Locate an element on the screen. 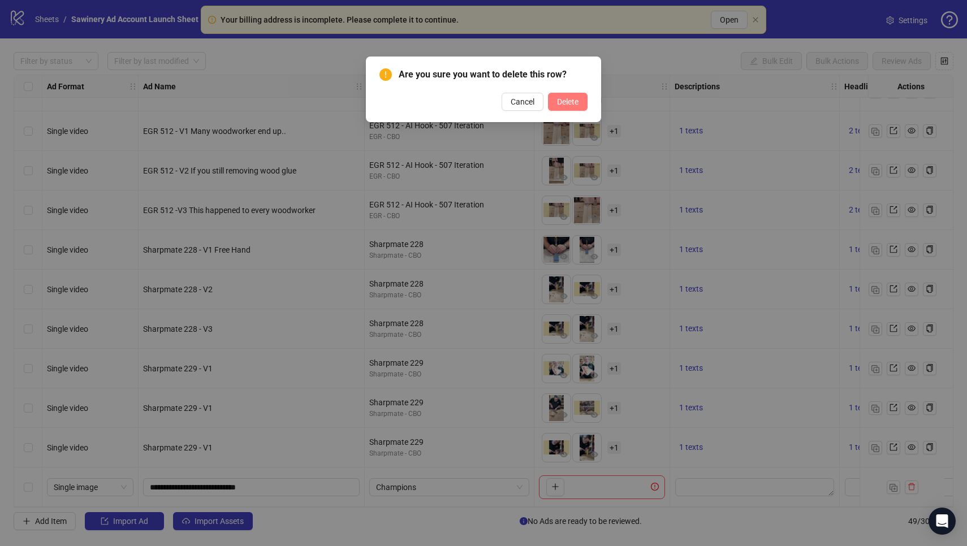 The width and height of the screenshot is (967, 546). span: Are you sure you want to delete this row? is located at coordinates (493, 75).